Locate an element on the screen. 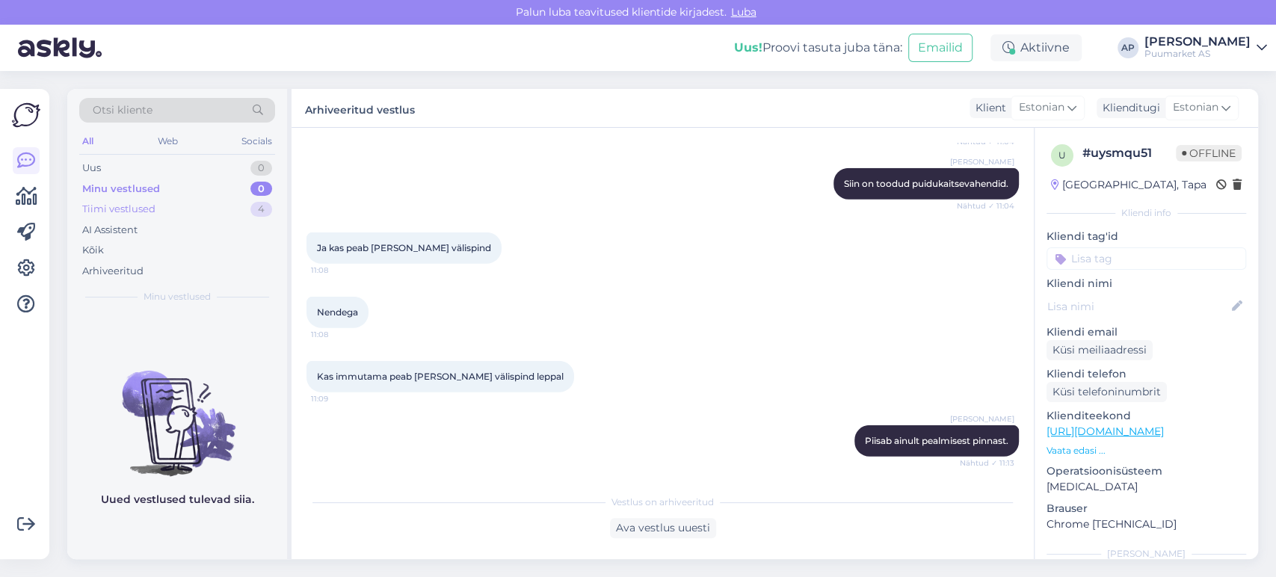 Image resolution: width=1276 pixels, height=577 pixels. span: Minu vestlused is located at coordinates (177, 297).